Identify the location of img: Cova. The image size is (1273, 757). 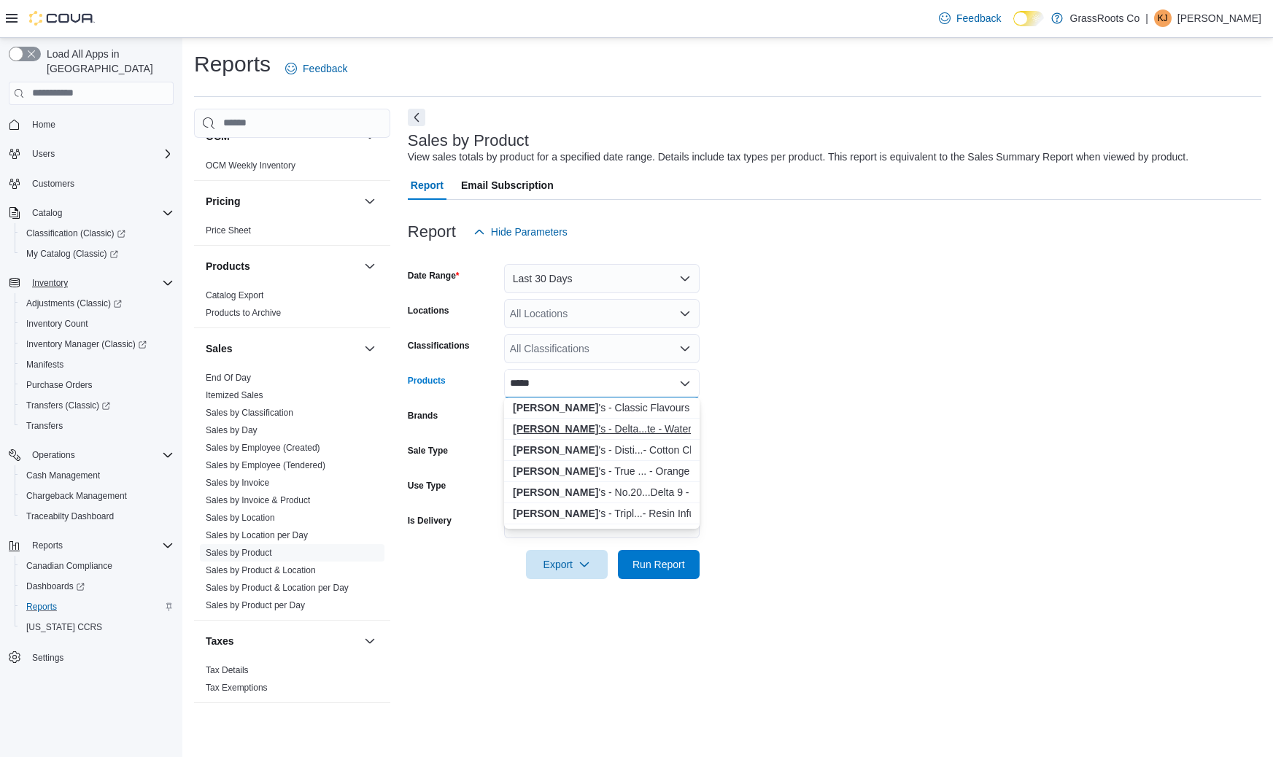
(62, 18).